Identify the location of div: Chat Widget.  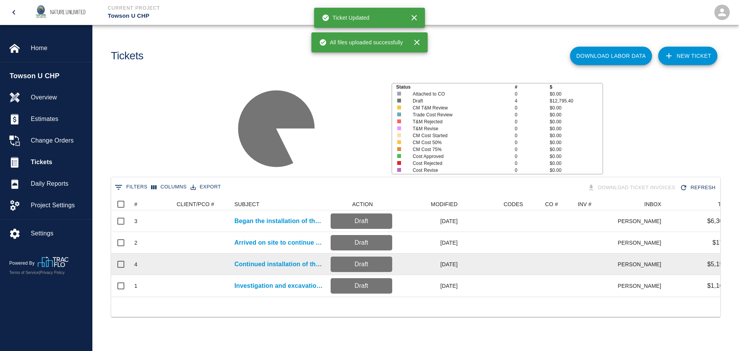
(720, 332).